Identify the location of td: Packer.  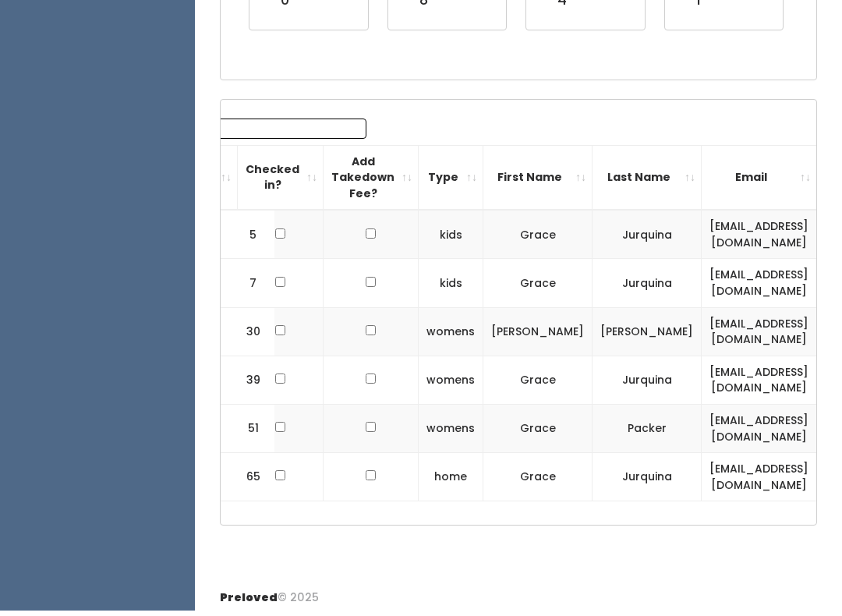
(647, 433).